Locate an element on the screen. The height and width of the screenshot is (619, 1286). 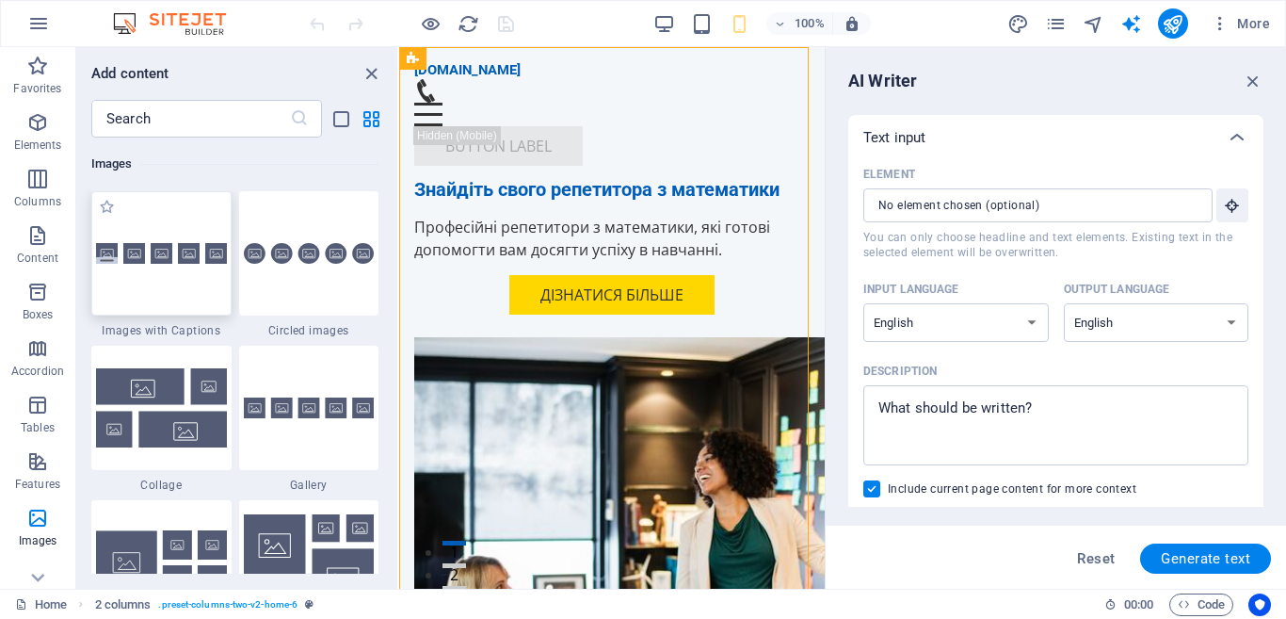
i: This element is a customizable preset is located at coordinates (309, 603).